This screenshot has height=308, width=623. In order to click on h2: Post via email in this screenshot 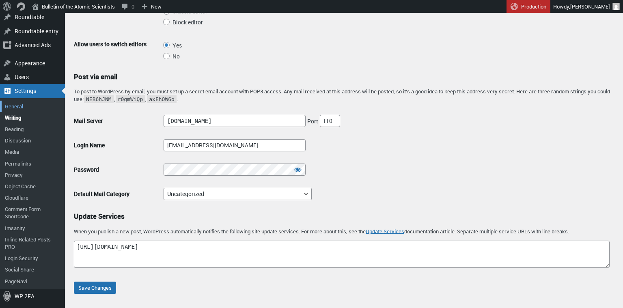, I will do `click(344, 77)`.